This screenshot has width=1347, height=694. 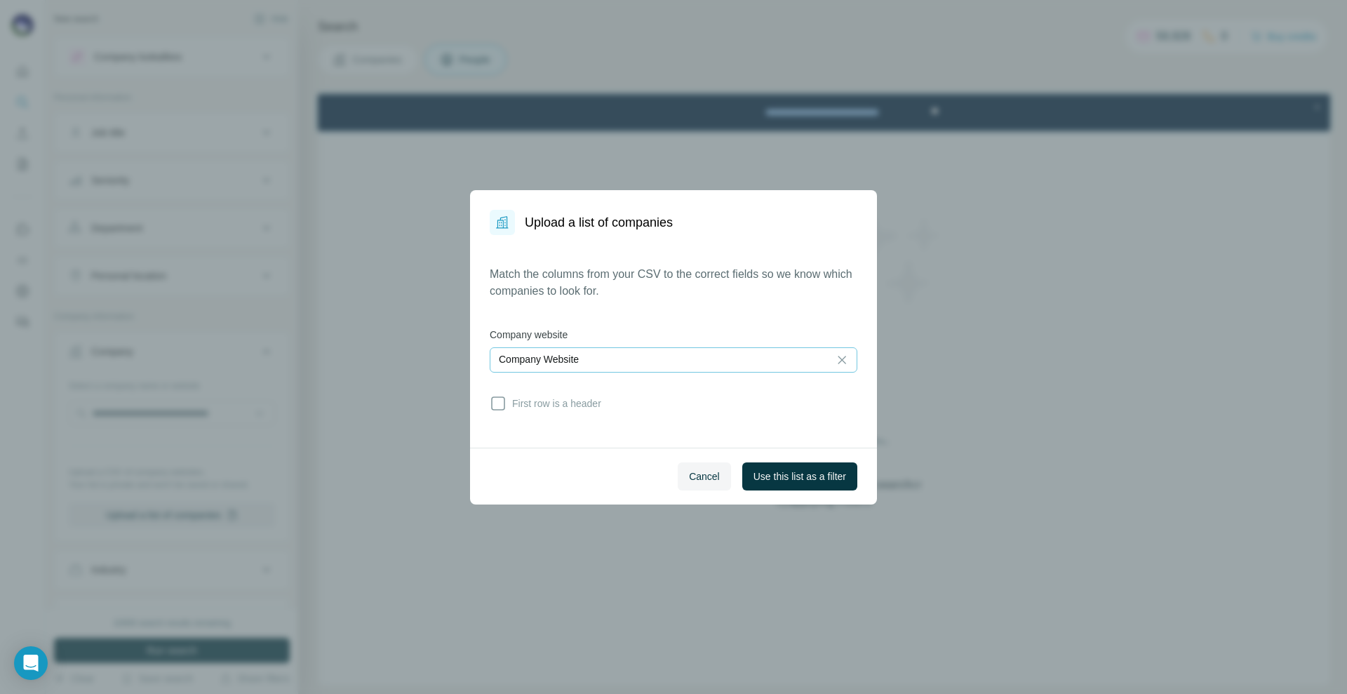 I want to click on label: Company website, so click(x=673, y=335).